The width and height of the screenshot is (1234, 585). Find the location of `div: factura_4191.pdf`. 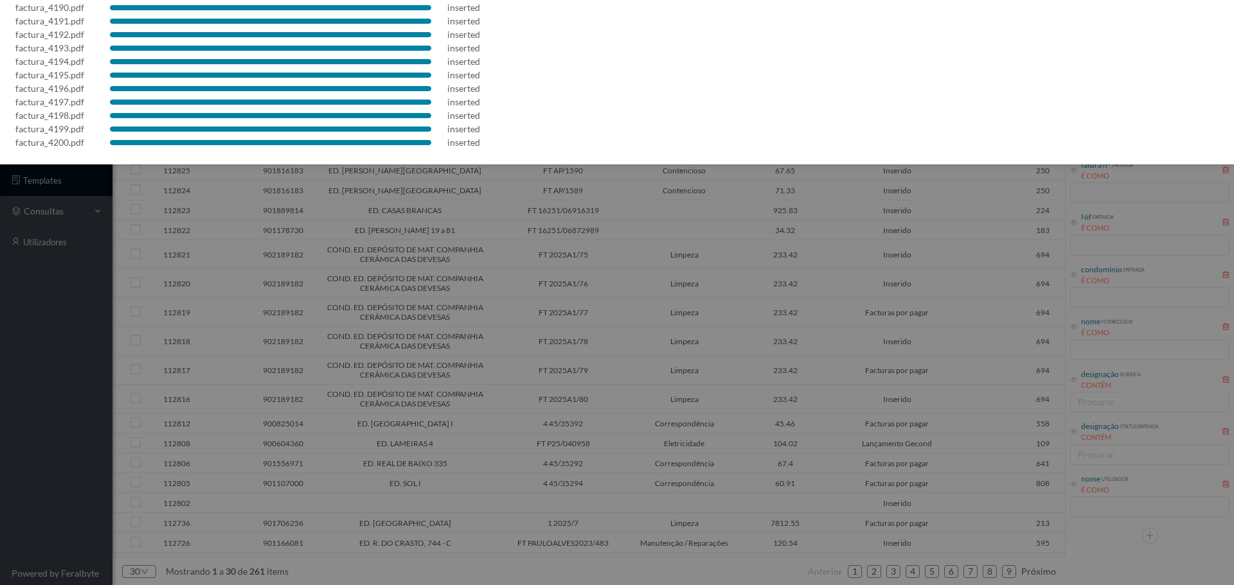

div: factura_4191.pdf is located at coordinates (49, 21).